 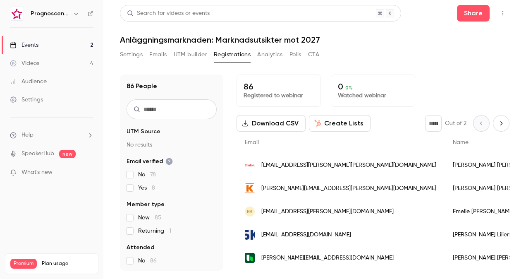 I want to click on button: CTA, so click(x=313, y=55).